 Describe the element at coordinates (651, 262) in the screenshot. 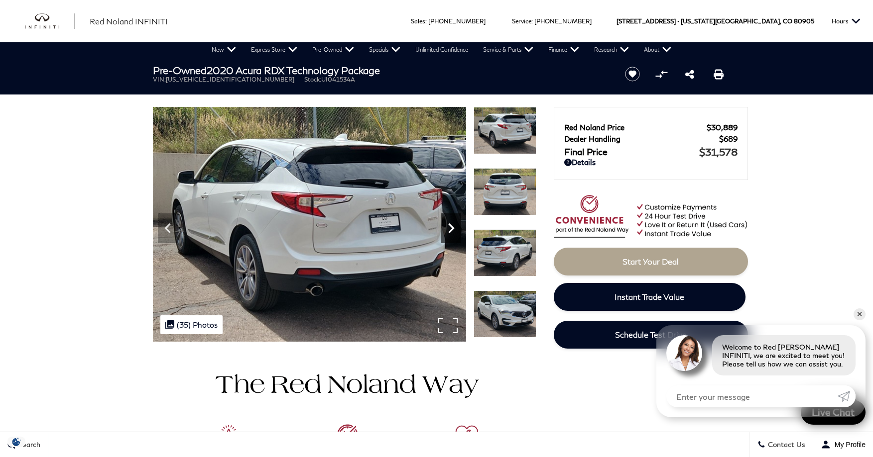

I see `a: Start Your Deal` at that location.